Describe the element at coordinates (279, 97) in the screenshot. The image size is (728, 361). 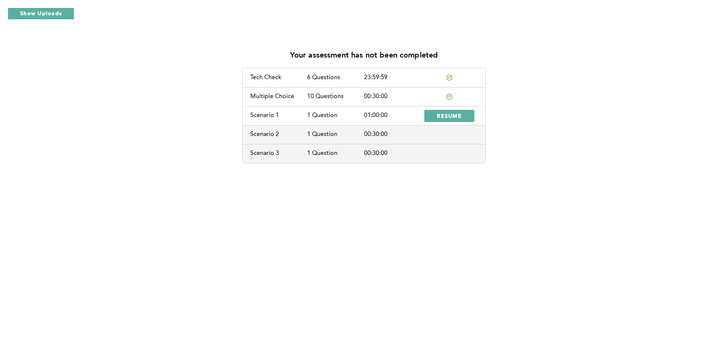
I see `div: Multiple Choice` at that location.